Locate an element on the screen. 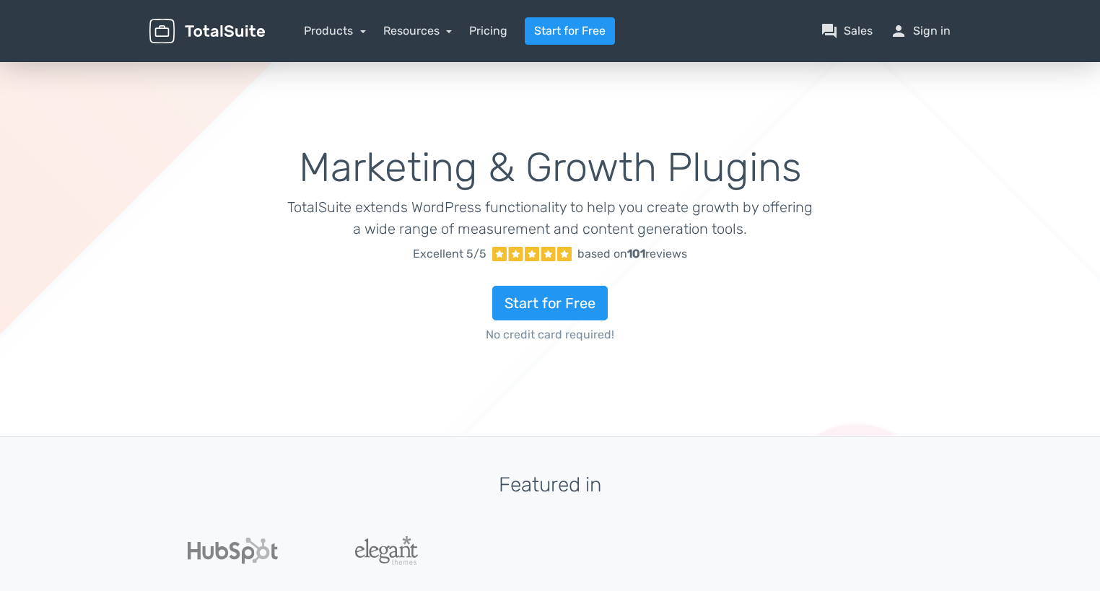  a: Excellent 5/5 based on101reviews is located at coordinates (550, 254).